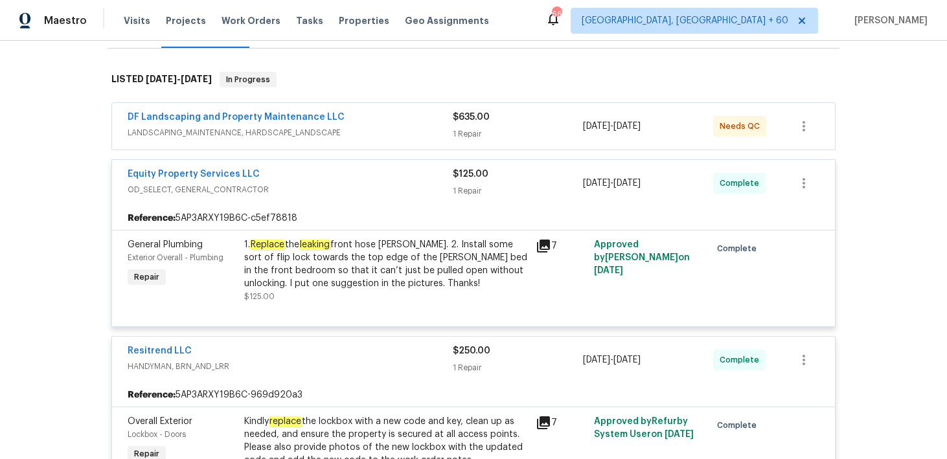 The width and height of the screenshot is (947, 459). Describe the element at coordinates (248, 80) in the screenshot. I see `span: In Progress` at that location.